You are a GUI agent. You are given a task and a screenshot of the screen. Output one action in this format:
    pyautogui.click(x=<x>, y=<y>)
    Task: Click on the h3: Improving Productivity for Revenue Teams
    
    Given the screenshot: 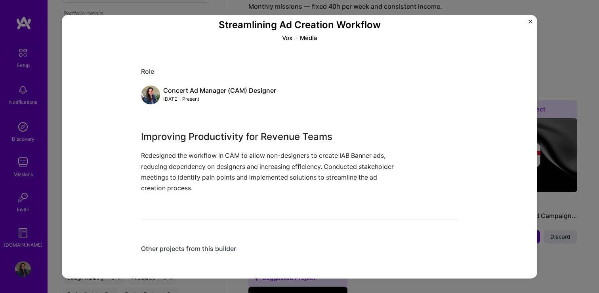 What is the action you would take?
    pyautogui.click(x=270, y=137)
    